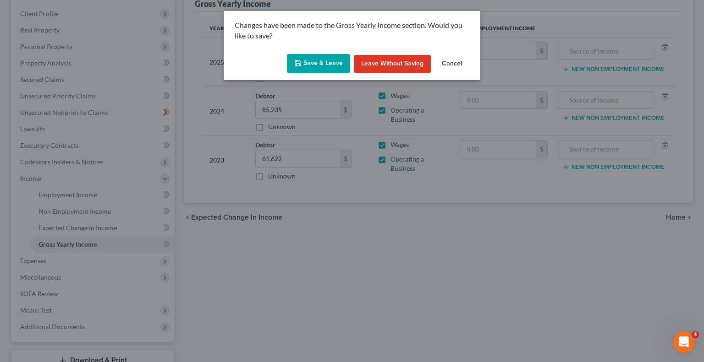 This screenshot has width=704, height=362. I want to click on span: 4, so click(695, 335).